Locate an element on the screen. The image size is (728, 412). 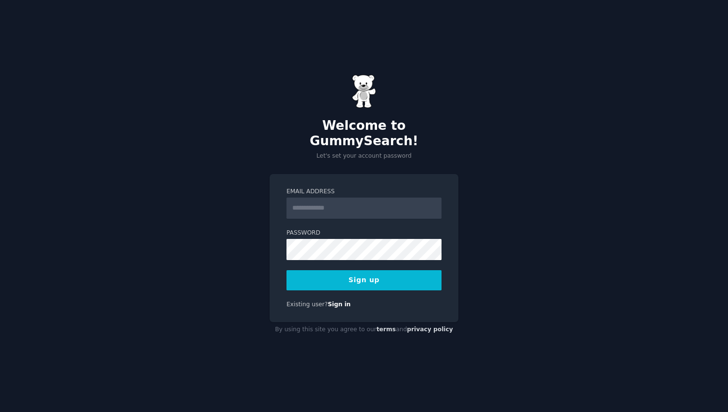
label: Email Address is located at coordinates (364, 192).